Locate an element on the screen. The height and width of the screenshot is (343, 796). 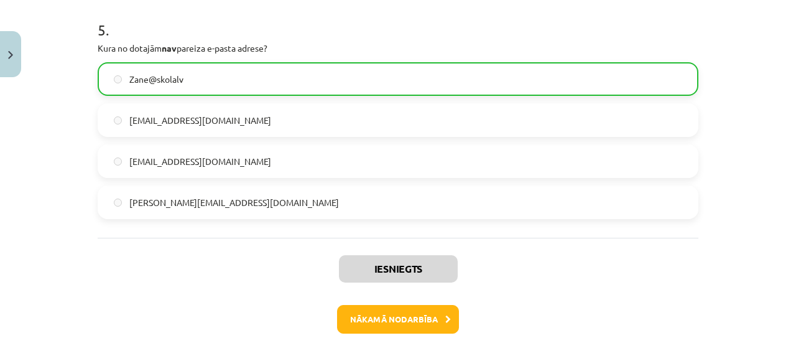
p: Kura no dotajām pareiza e-pasta adrese? is located at coordinates (398, 48).